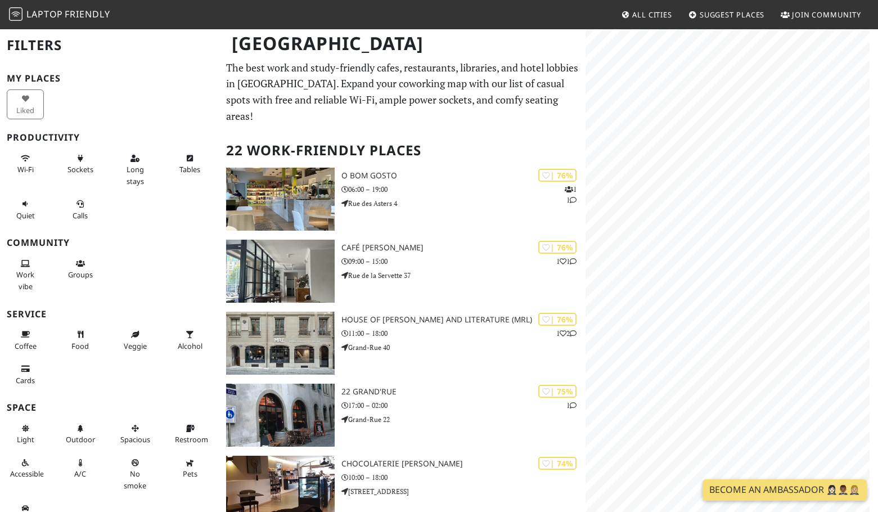 The height and width of the screenshot is (512, 878). Describe the element at coordinates (25, 340) in the screenshot. I see `button: Coffee` at that location.